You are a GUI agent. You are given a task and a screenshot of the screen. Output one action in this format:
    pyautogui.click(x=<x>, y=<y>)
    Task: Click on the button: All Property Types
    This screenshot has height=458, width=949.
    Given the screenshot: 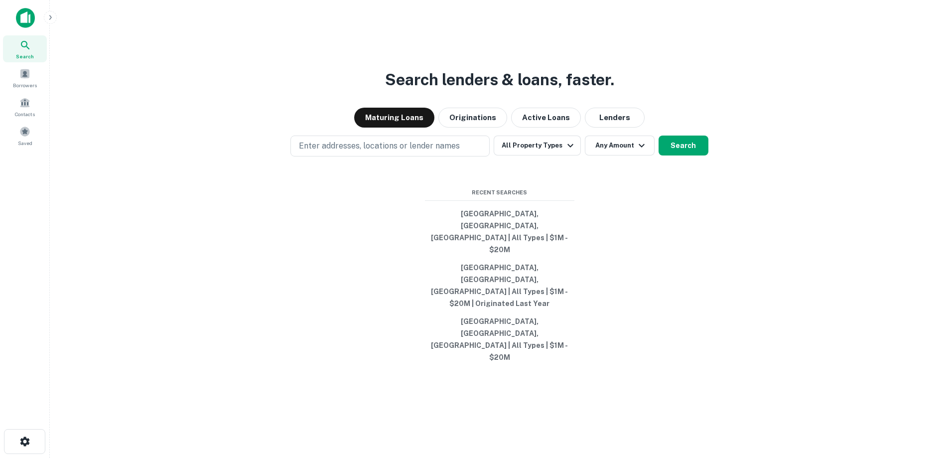 What is the action you would take?
    pyautogui.click(x=537, y=145)
    